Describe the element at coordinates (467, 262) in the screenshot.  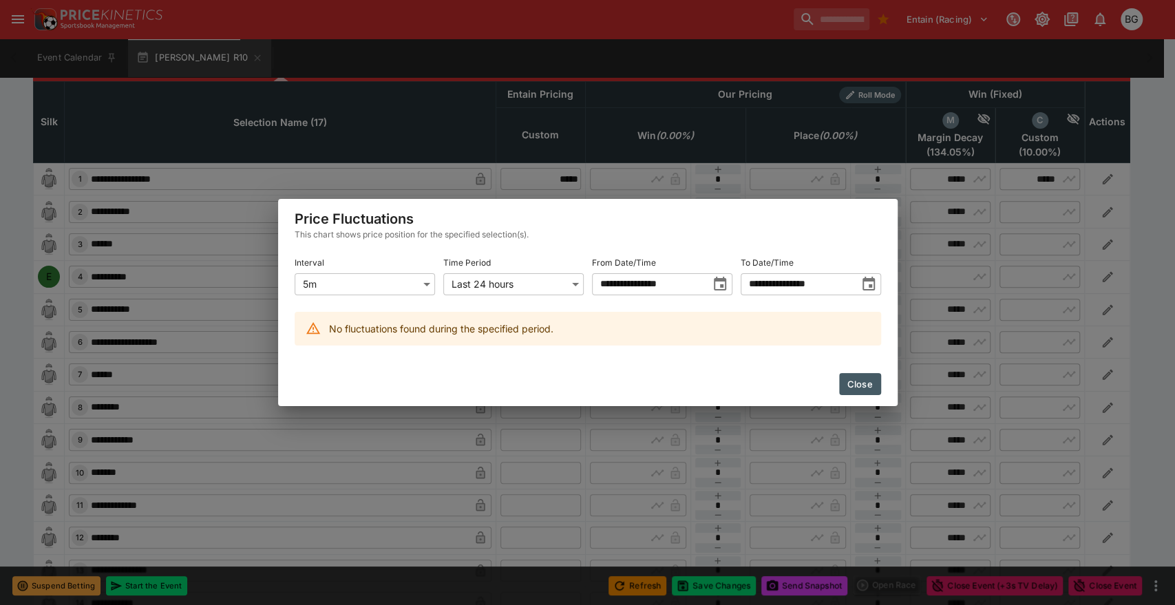
I see `p: Time Period` at that location.